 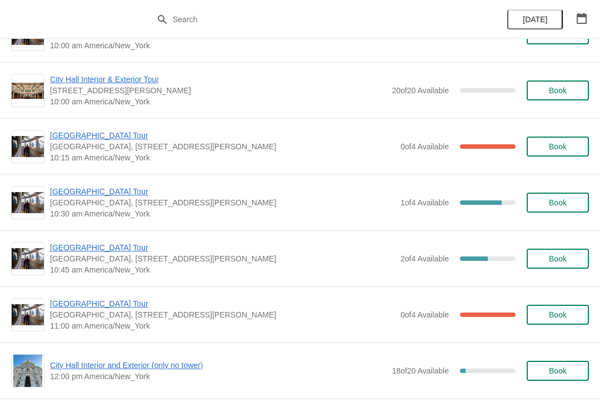 I want to click on span: 10:30 am America/New_York, so click(x=222, y=214).